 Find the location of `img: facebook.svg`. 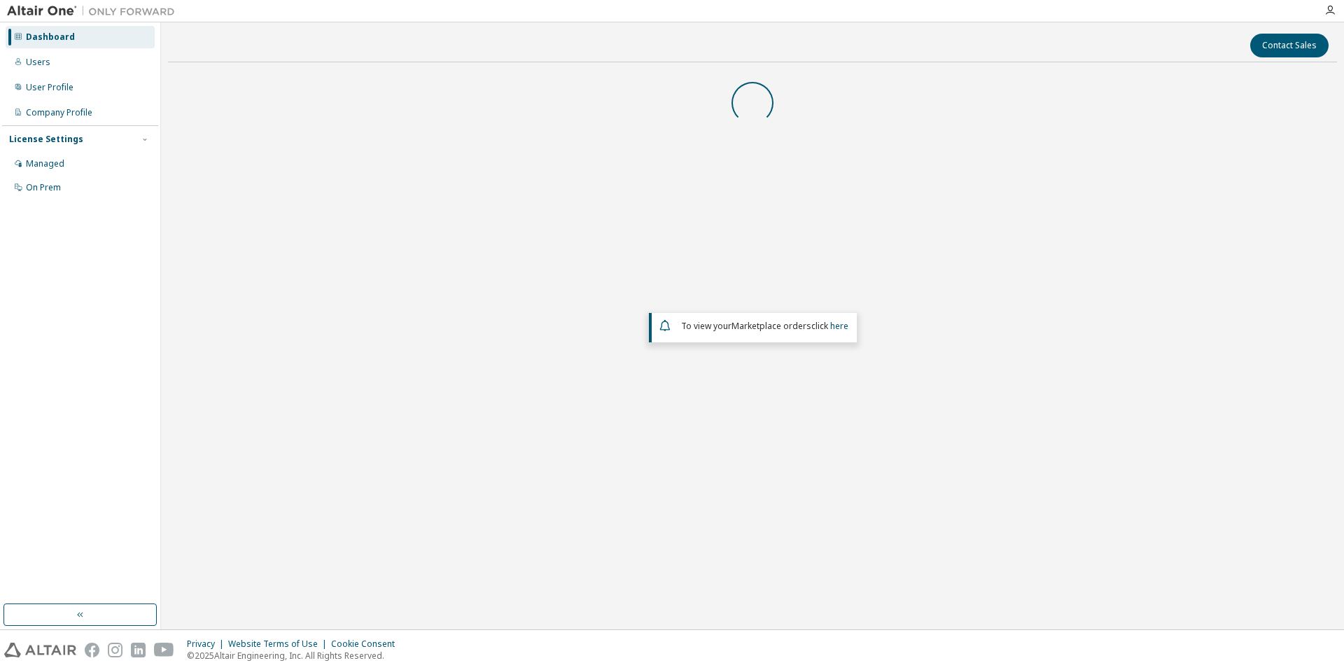

img: facebook.svg is located at coordinates (92, 650).